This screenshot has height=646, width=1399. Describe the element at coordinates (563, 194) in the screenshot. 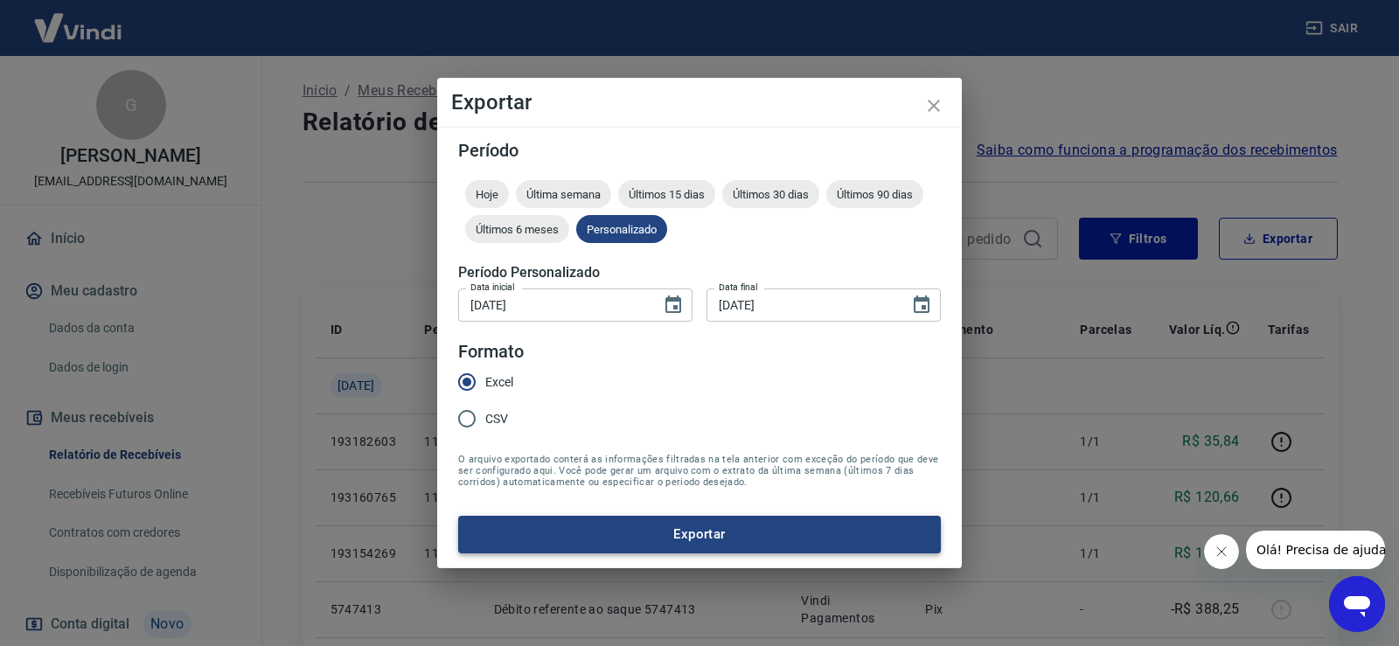

I see `div: Última semana` at that location.